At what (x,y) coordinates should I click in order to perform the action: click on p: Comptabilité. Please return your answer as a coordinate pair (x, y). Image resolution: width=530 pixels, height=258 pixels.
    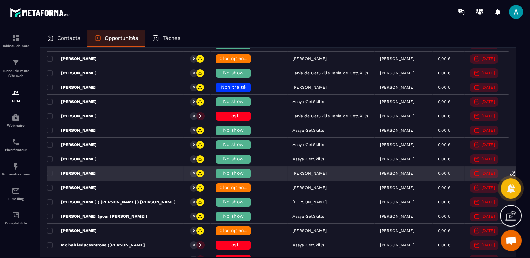
    Looking at the image, I should click on (16, 223).